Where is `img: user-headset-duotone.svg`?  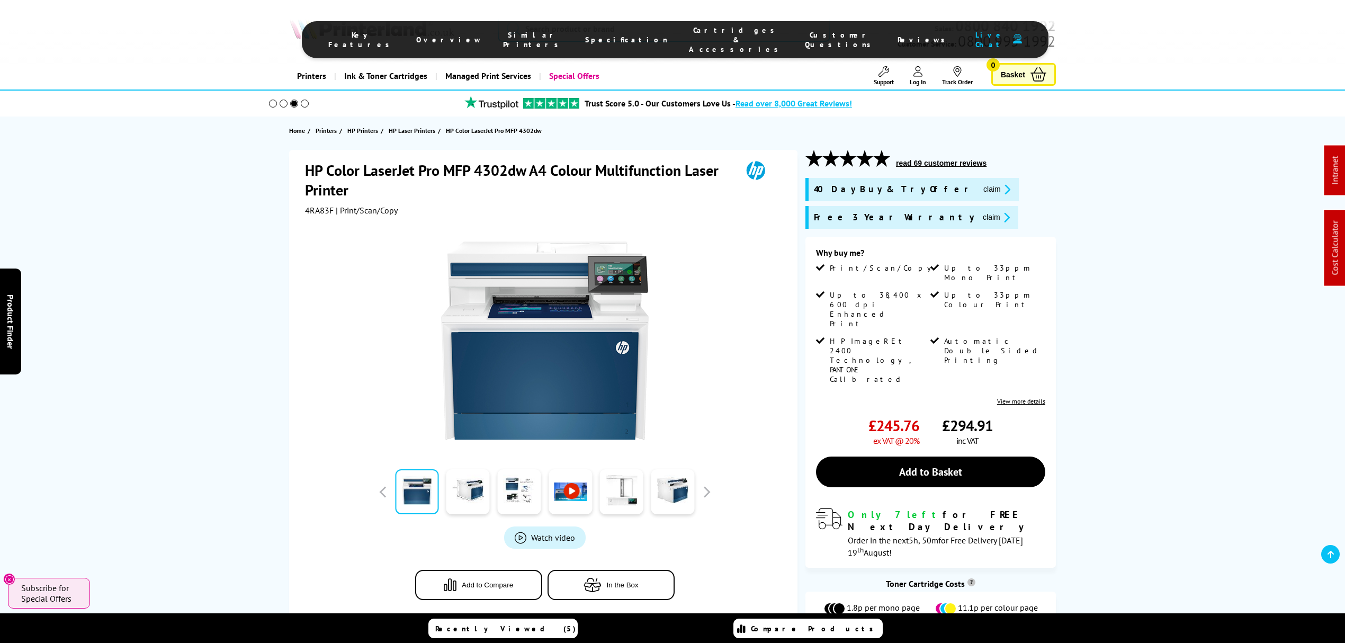
img: user-headset-duotone.svg is located at coordinates (1017, 39).